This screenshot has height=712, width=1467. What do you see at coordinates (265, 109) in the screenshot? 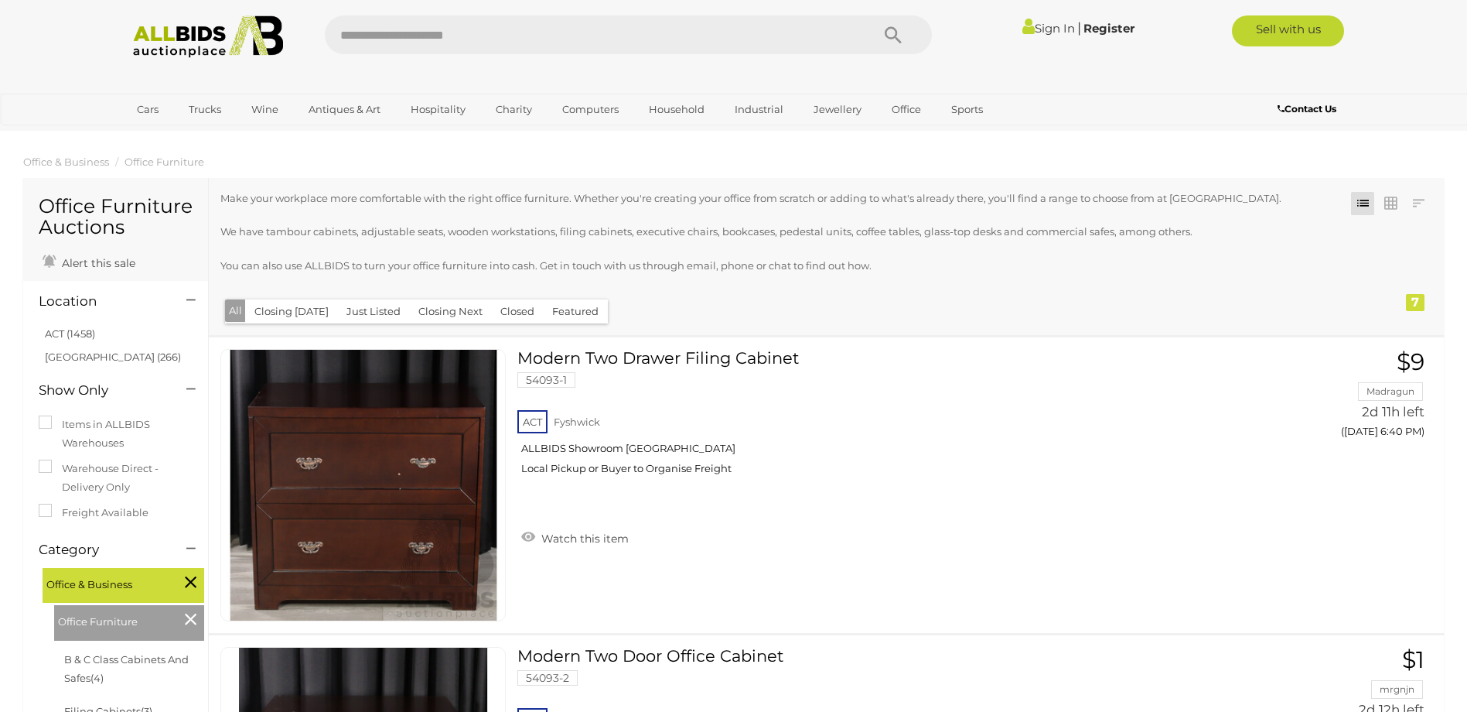
I see `a: Wine` at bounding box center [265, 109].